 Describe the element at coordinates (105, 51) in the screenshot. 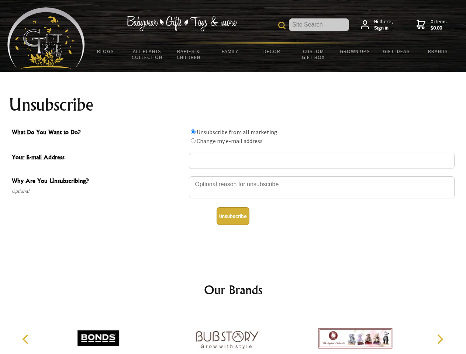

I see `a: BLOGS` at that location.